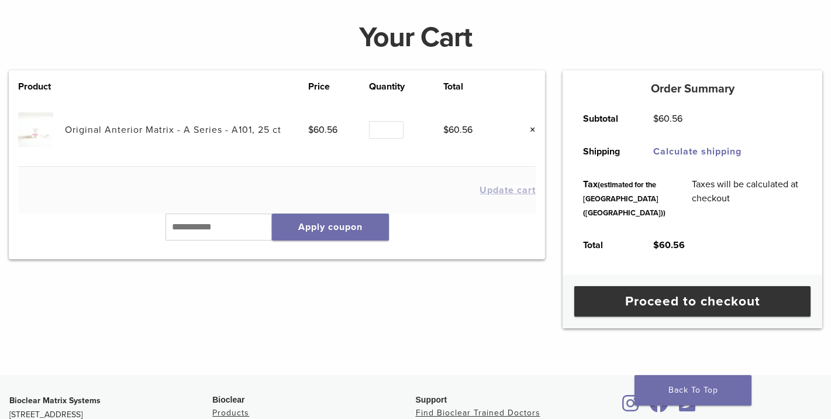  Describe the element at coordinates (406, 87) in the screenshot. I see `th: Quantity` at that location.